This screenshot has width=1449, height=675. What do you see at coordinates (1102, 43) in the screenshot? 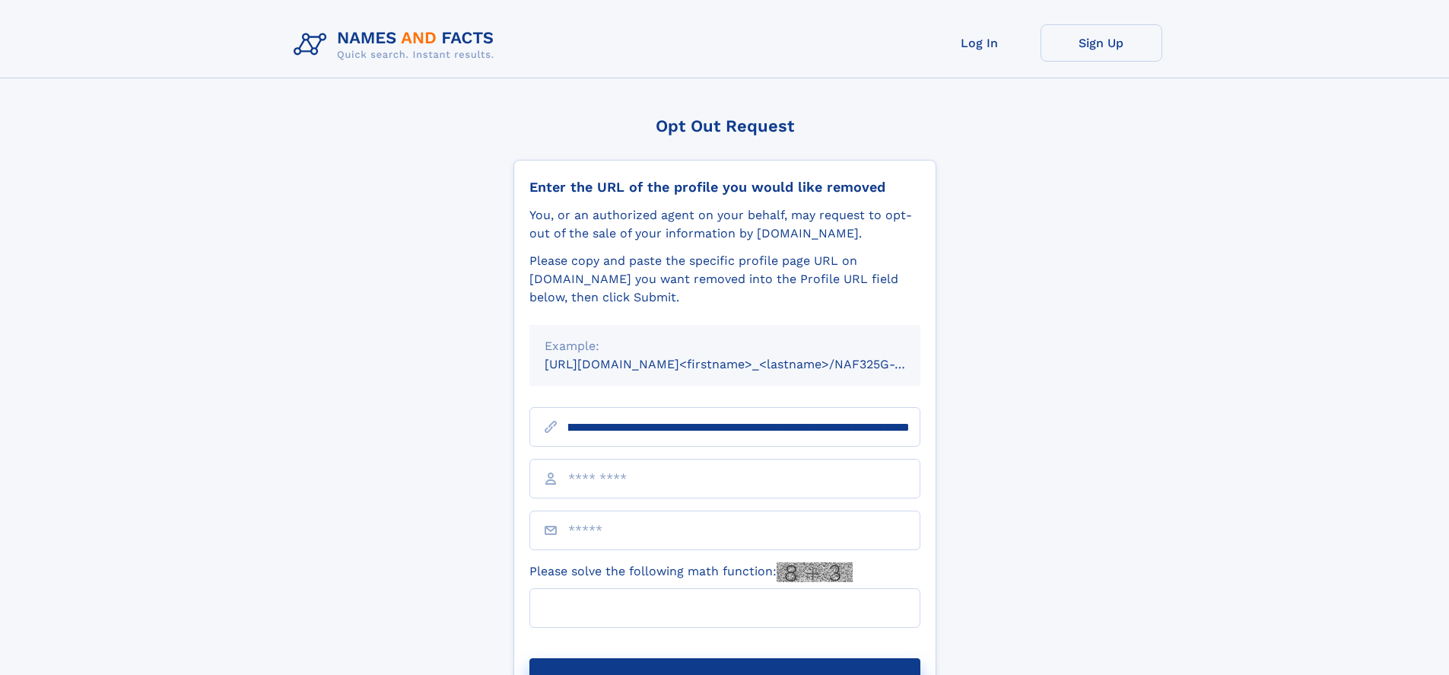
I see `a: Sign Up` at bounding box center [1102, 43].